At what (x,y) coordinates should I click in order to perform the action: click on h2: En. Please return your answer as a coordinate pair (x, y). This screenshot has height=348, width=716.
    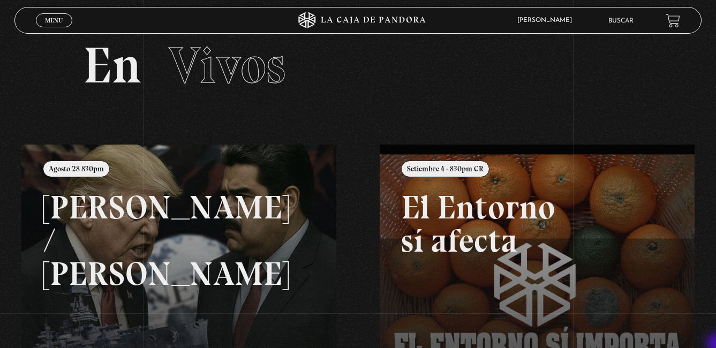
    Looking at the image, I should click on (358, 65).